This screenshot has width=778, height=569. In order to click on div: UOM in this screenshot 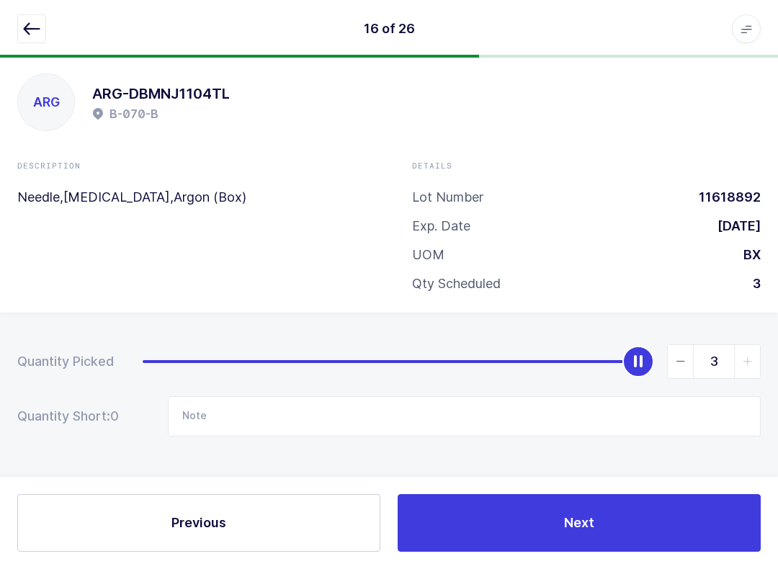, I will do `click(428, 255)`.